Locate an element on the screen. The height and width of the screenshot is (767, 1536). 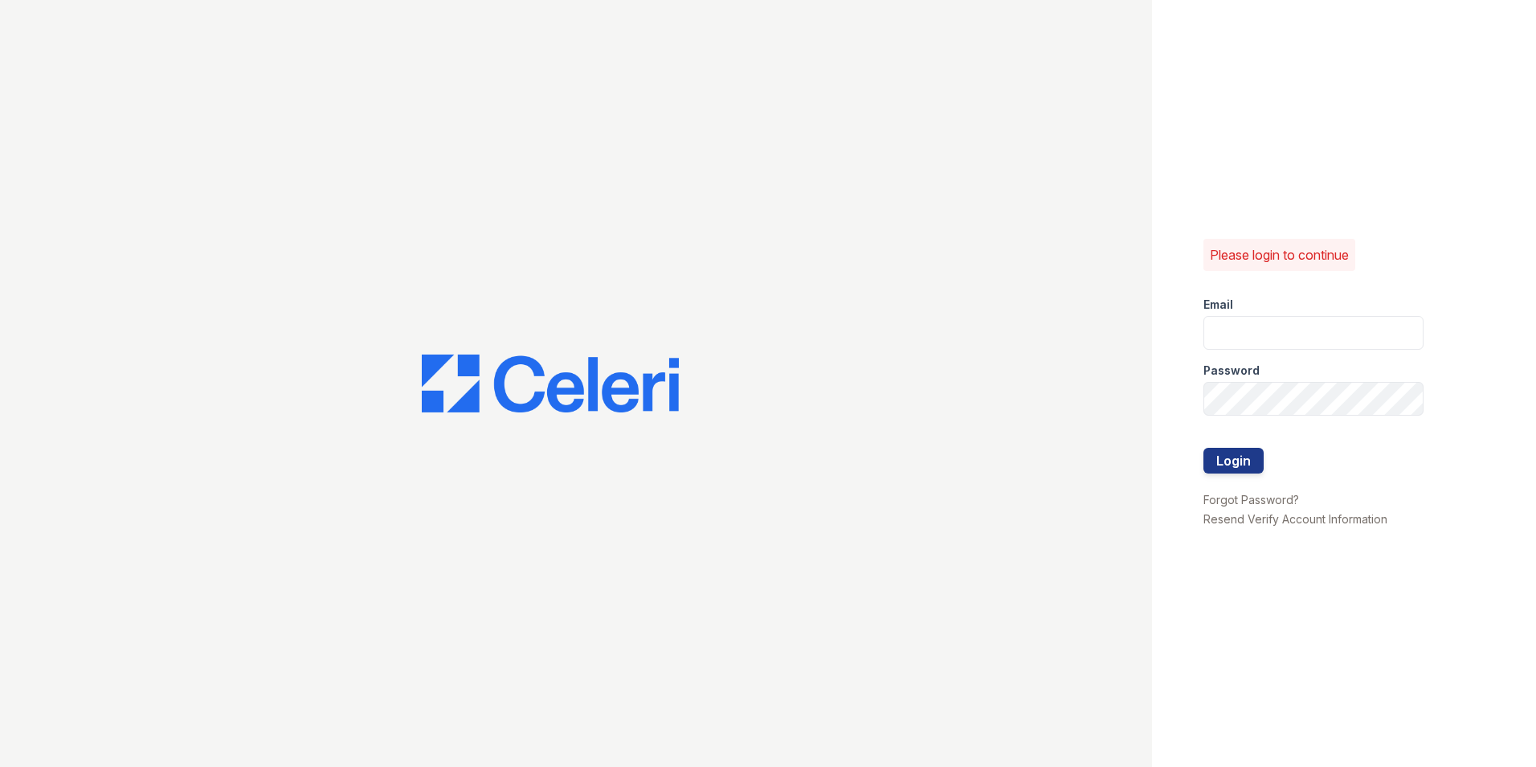
a: Forgot Password? is located at coordinates (1251, 499).